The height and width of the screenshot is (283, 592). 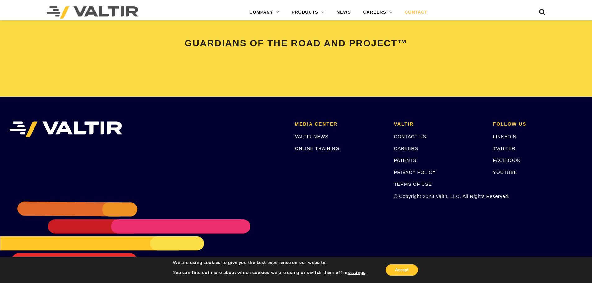 What do you see at coordinates (505, 136) in the screenshot?
I see `a: LINKEDIN` at bounding box center [505, 136].